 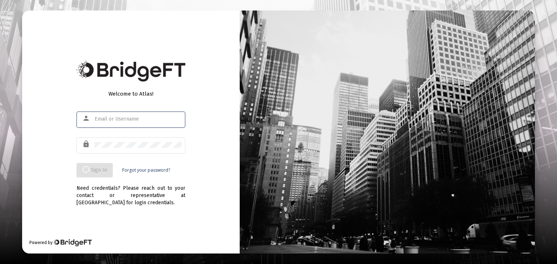 I want to click on button: Sign In, so click(x=95, y=171).